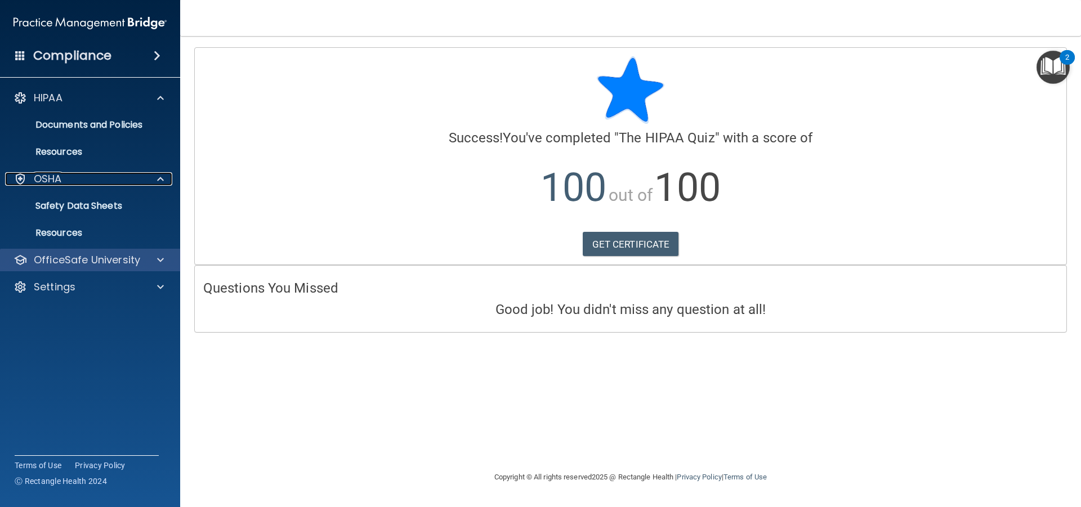  What do you see at coordinates (90, 23) in the screenshot?
I see `img: PMB logo` at bounding box center [90, 23].